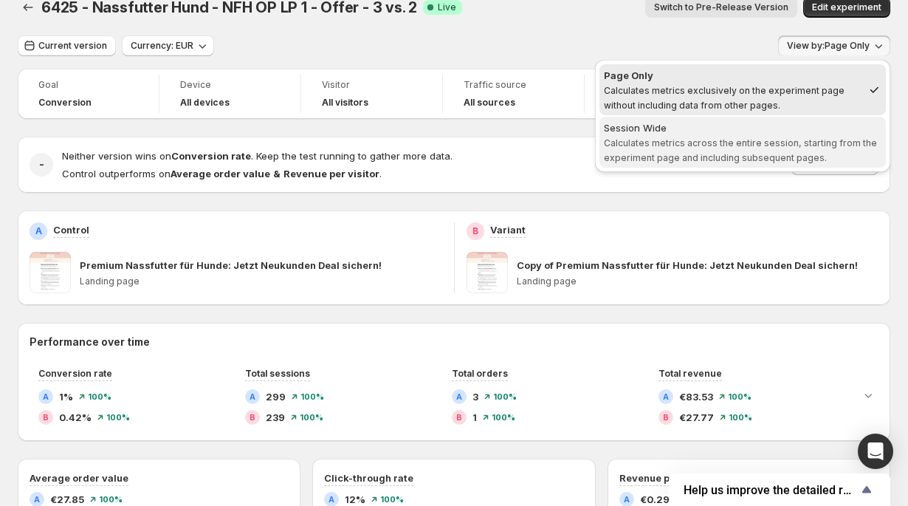 Image resolution: width=908 pixels, height=506 pixels. What do you see at coordinates (230, 94) in the screenshot?
I see `a: DeviceAll devices` at bounding box center [230, 94].